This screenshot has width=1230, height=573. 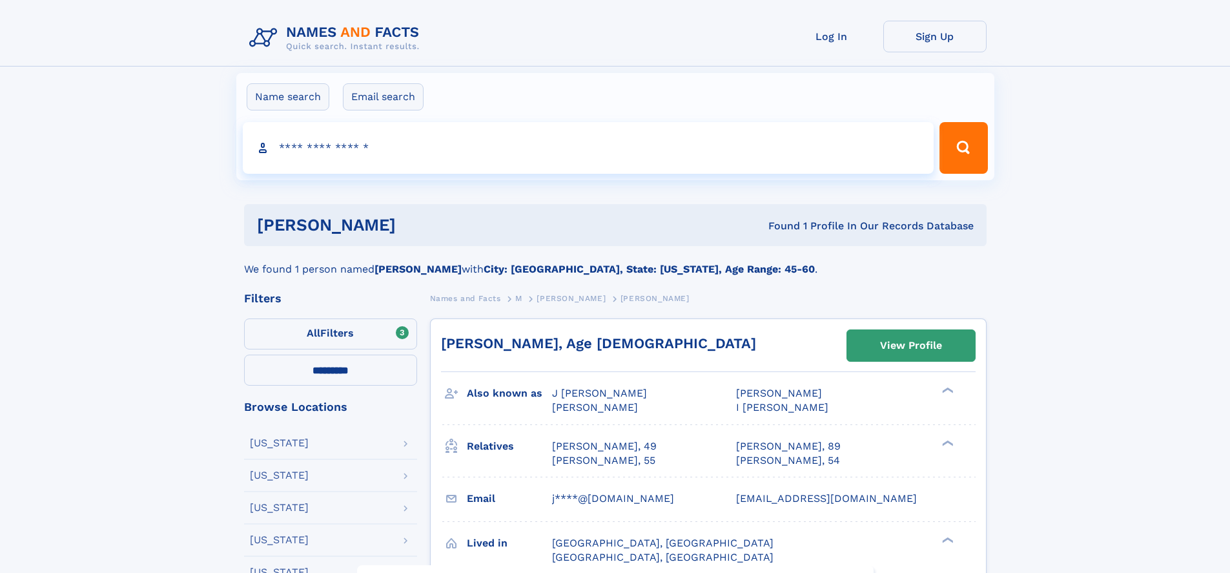 I want to click on div: View Profile, so click(x=911, y=346).